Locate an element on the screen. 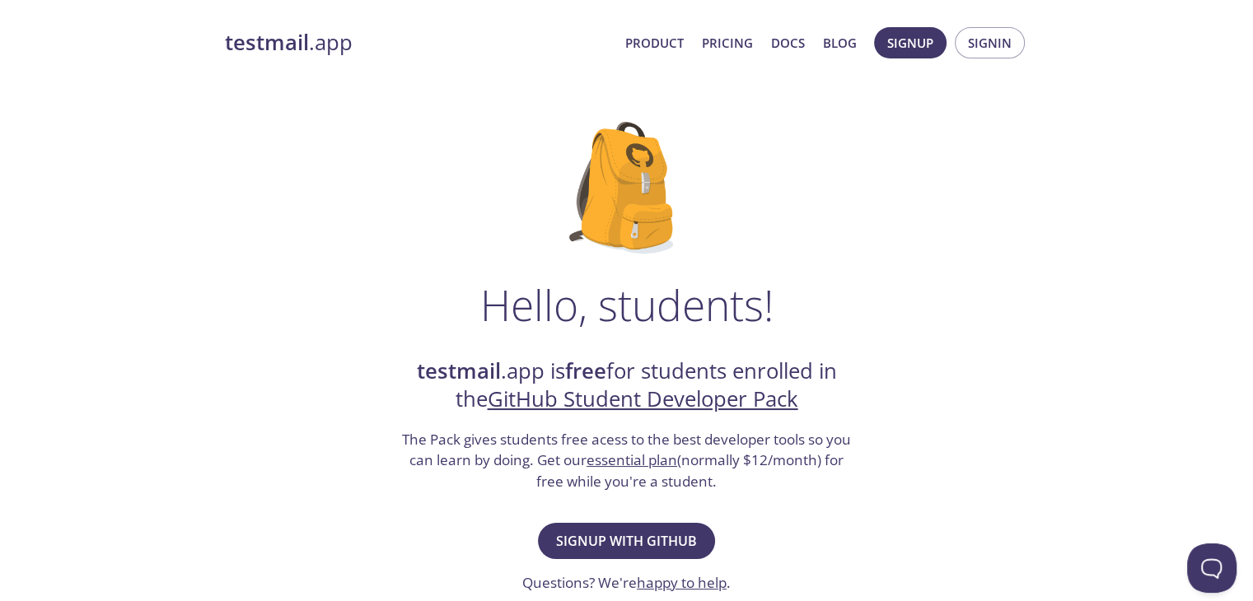 The image size is (1253, 601). h3: Questions? We're . is located at coordinates (626, 583).